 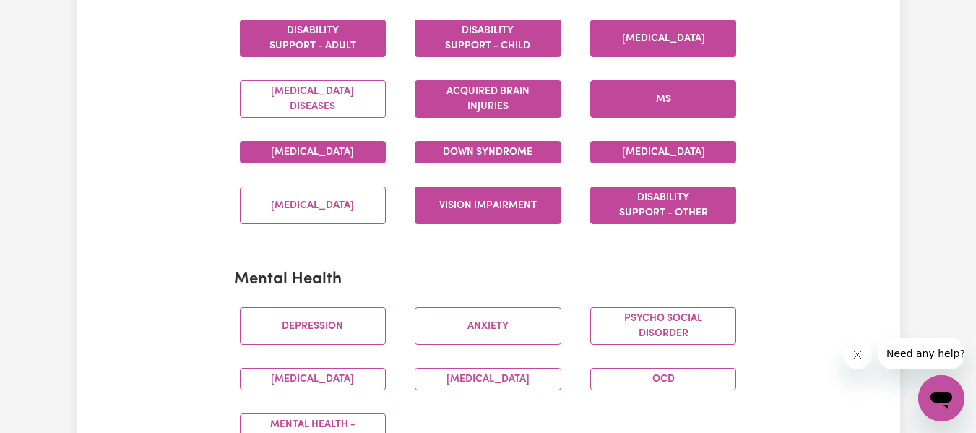 I want to click on button: Disability support - Other, so click(x=664, y=205).